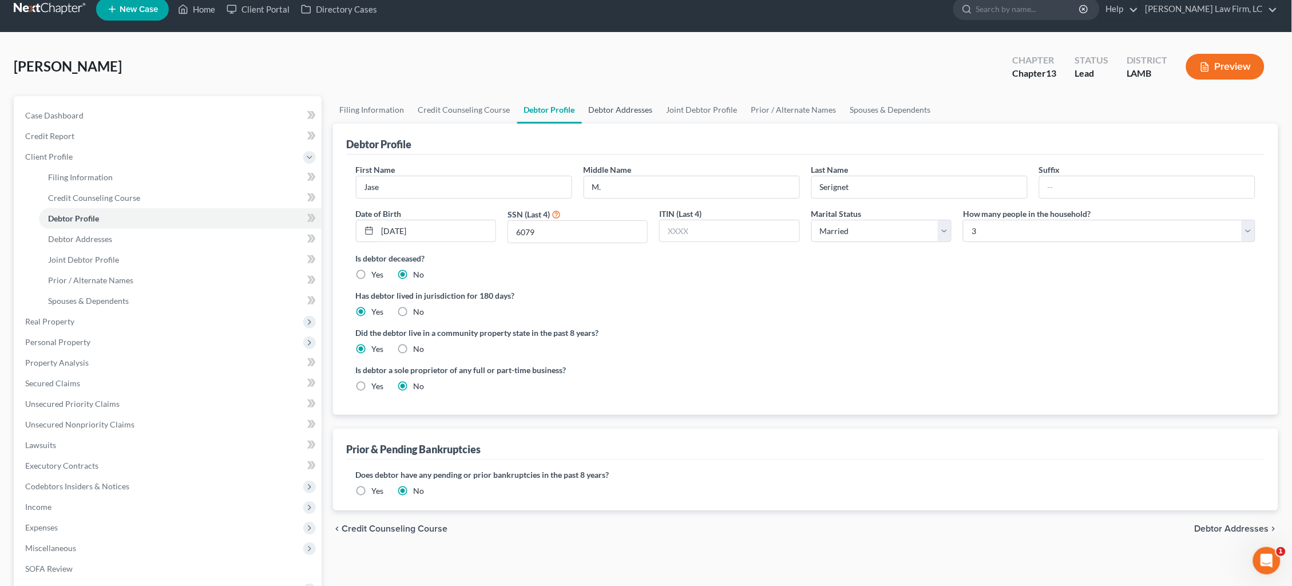 The width and height of the screenshot is (1292, 586). I want to click on label: Is debtor a sole proprietor of any full or part-time business?, so click(578, 370).